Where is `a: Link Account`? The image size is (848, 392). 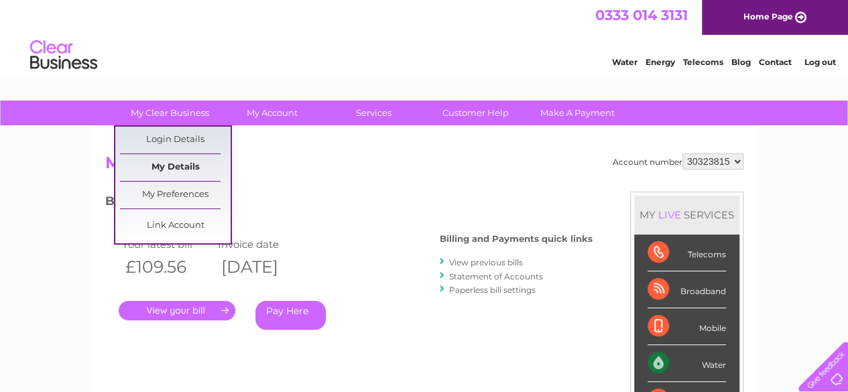 a: Link Account is located at coordinates (175, 226).